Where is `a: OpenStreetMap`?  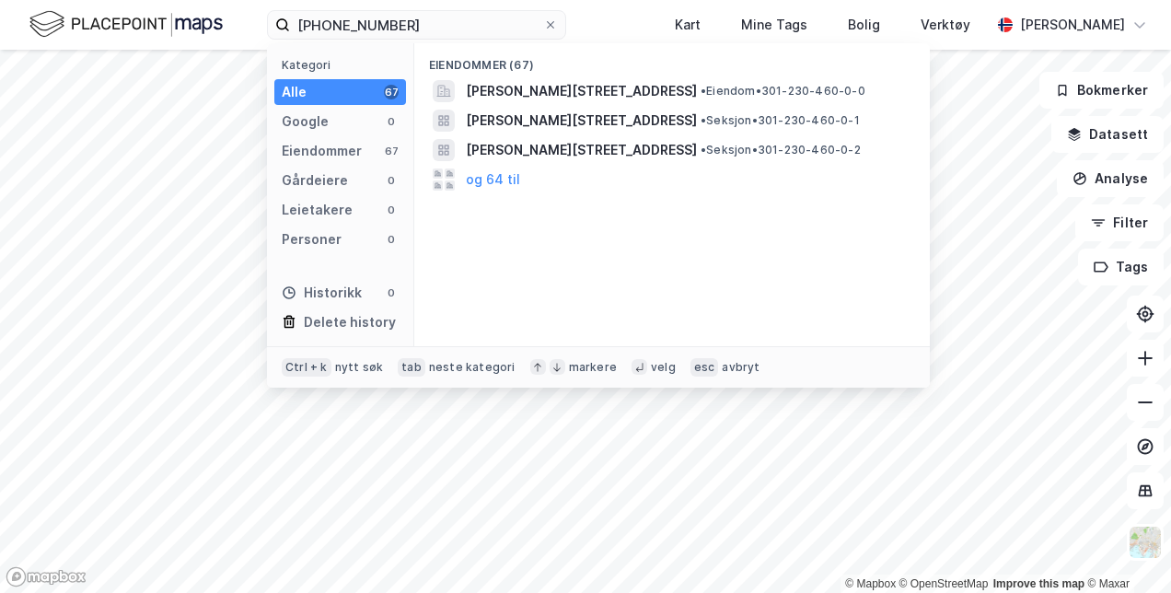 a: OpenStreetMap is located at coordinates (944, 584).